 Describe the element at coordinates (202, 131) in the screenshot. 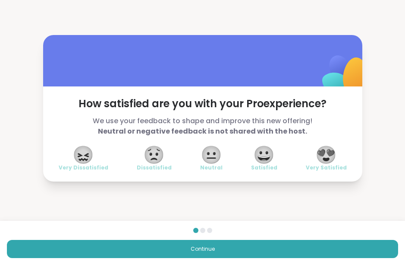

I see `b: Neutral or negative feedback is not shared with the host.` at that location.